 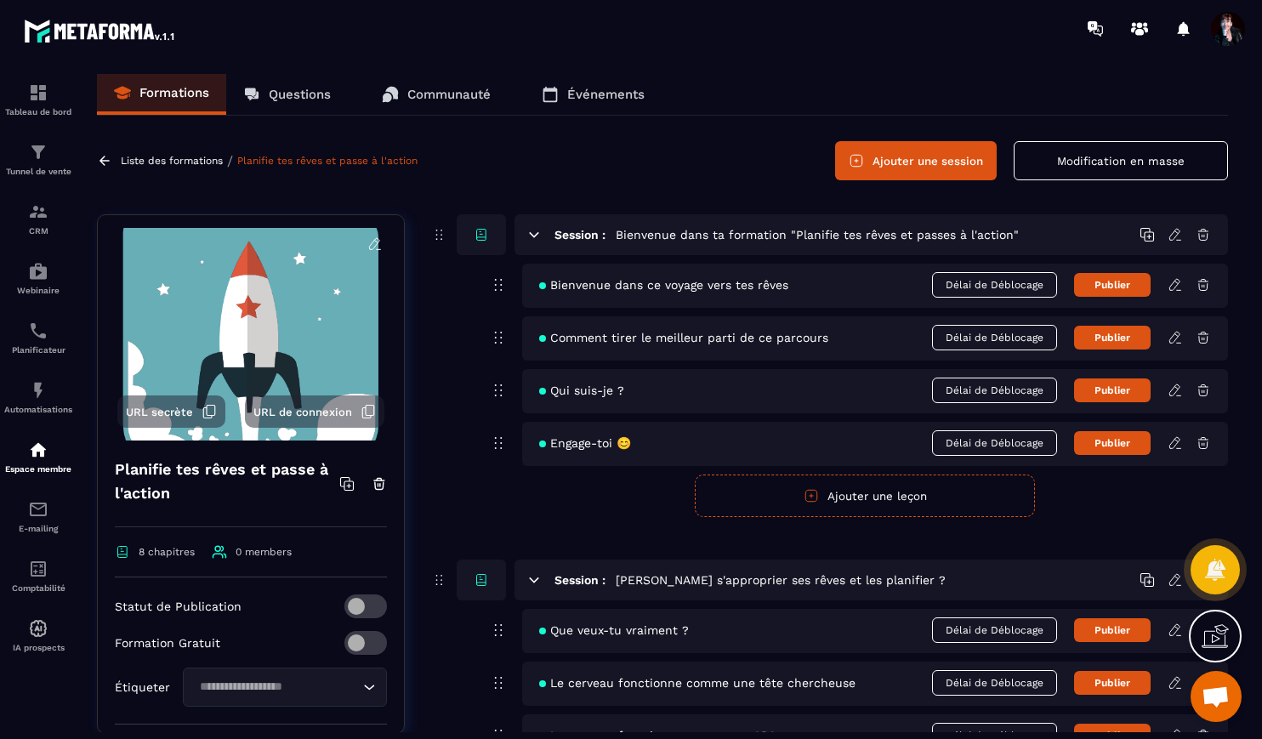 What do you see at coordinates (276, 687) in the screenshot?
I see `input: Search for option` at bounding box center [276, 687].